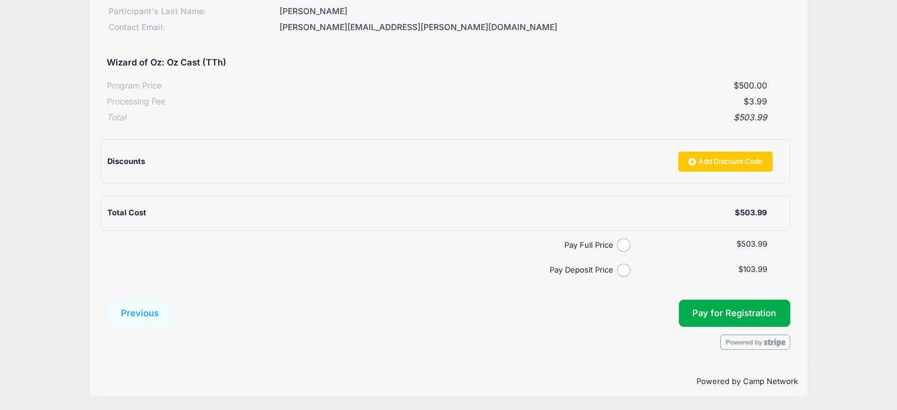 The width and height of the screenshot is (897, 410). I want to click on button: Previous, so click(140, 313).